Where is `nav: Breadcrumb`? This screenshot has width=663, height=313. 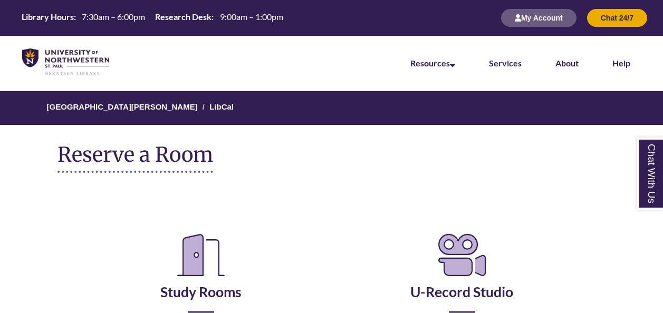 nav: Breadcrumb is located at coordinates (331, 108).